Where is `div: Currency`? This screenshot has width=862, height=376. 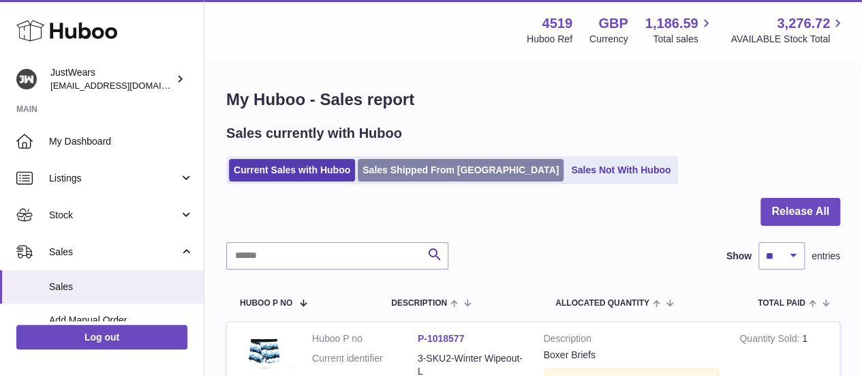 div: Currency is located at coordinates (609, 39).